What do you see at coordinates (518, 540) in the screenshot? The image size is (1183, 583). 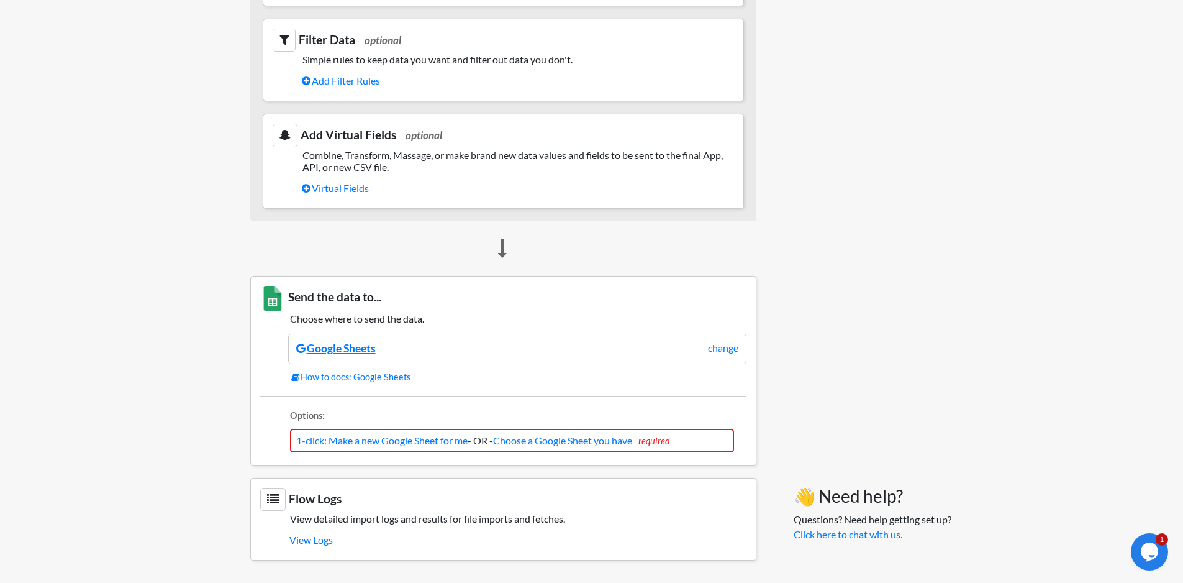 I see `a: View Logs` at bounding box center [518, 540].